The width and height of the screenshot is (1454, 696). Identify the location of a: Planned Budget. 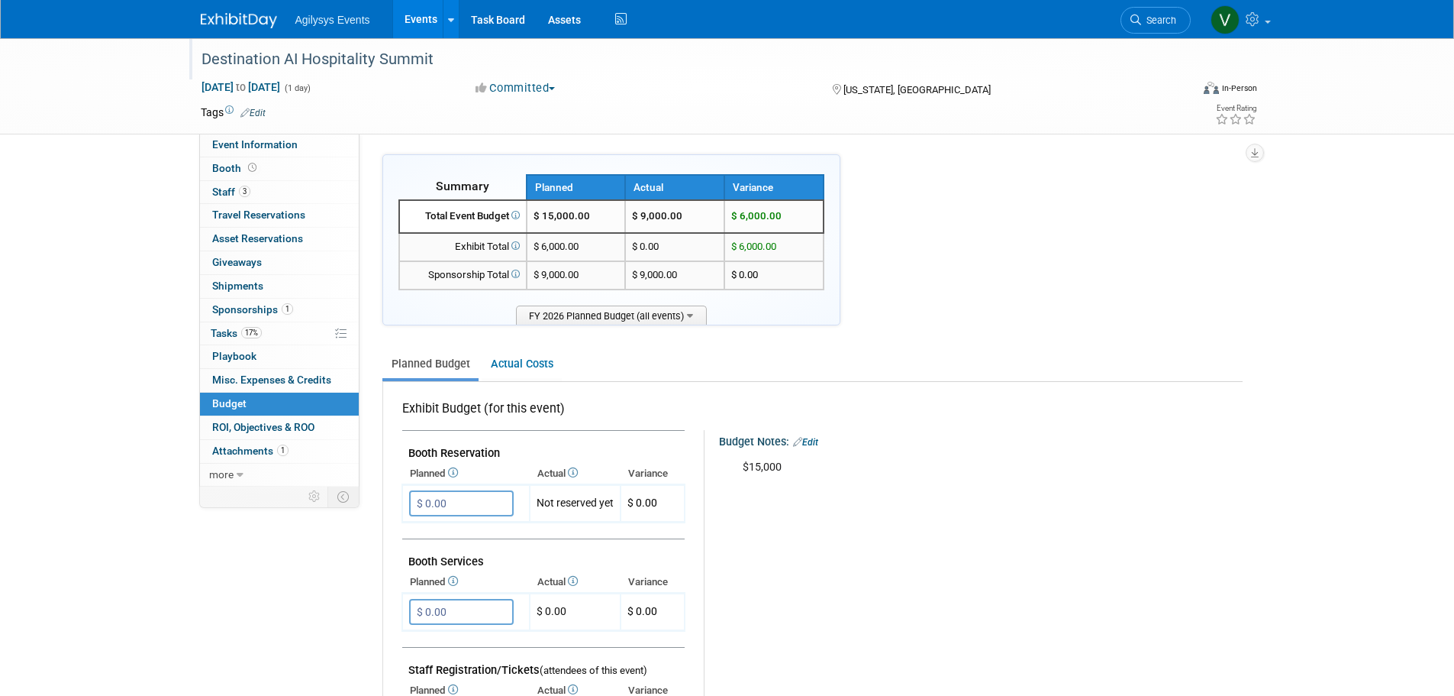
(431, 363).